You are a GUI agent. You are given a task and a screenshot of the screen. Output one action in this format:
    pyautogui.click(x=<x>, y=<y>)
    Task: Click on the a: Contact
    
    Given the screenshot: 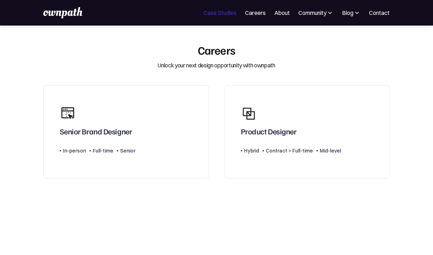 What is the action you would take?
    pyautogui.click(x=379, y=13)
    